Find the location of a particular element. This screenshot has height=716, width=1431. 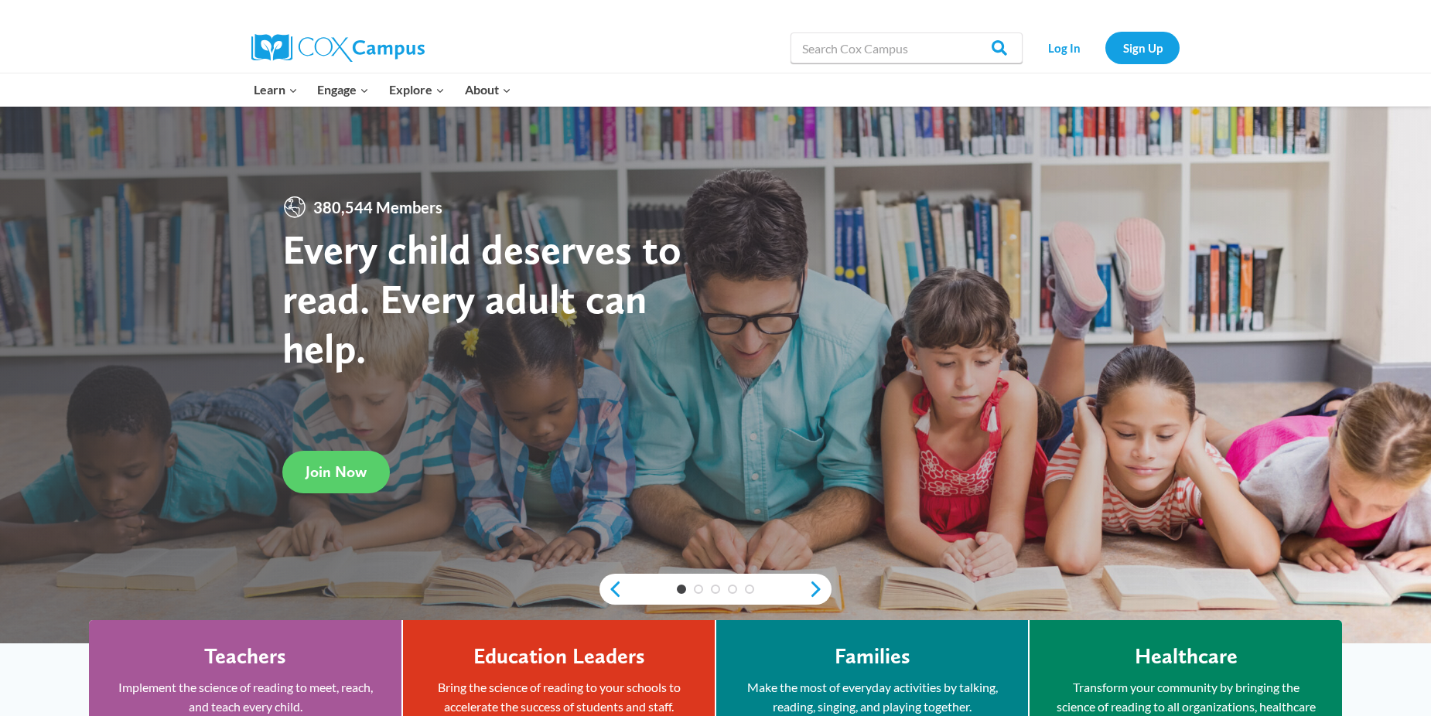

span: Learn is located at coordinates (275, 90).